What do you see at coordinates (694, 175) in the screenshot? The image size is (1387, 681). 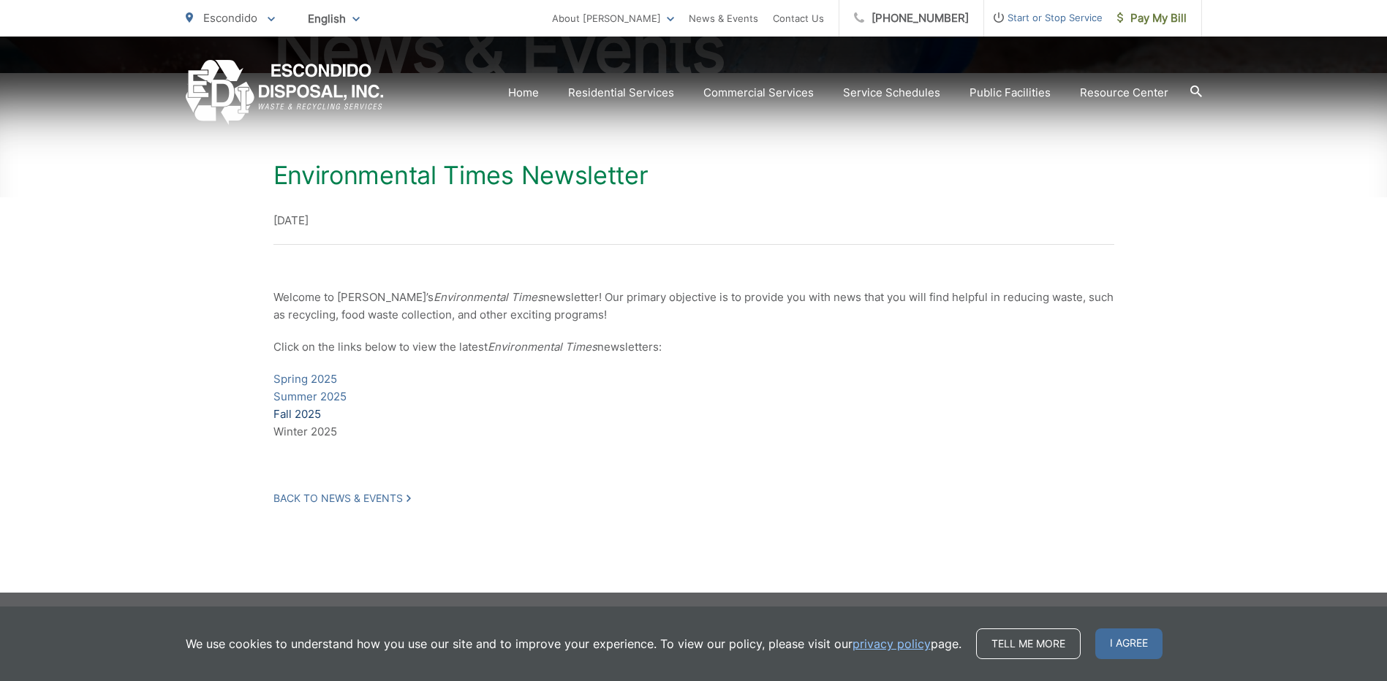 I see `h1: Environmental Times Newsletter` at bounding box center [694, 175].